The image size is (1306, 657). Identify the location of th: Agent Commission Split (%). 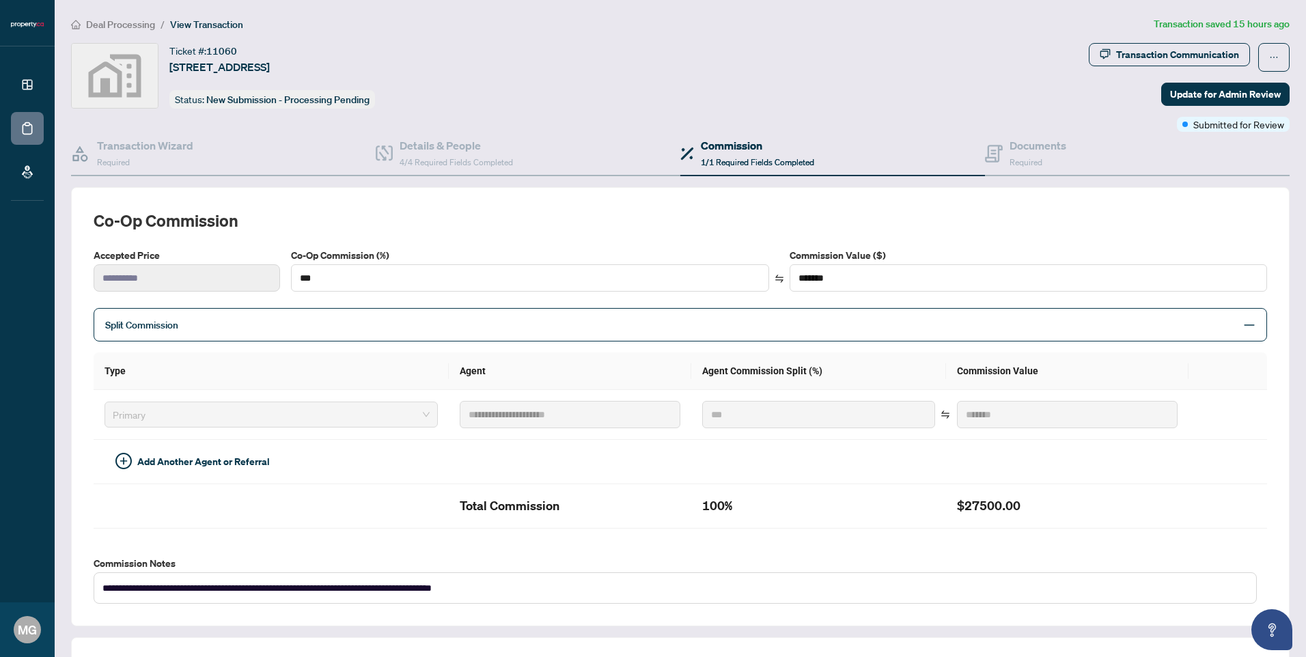
(819, 371).